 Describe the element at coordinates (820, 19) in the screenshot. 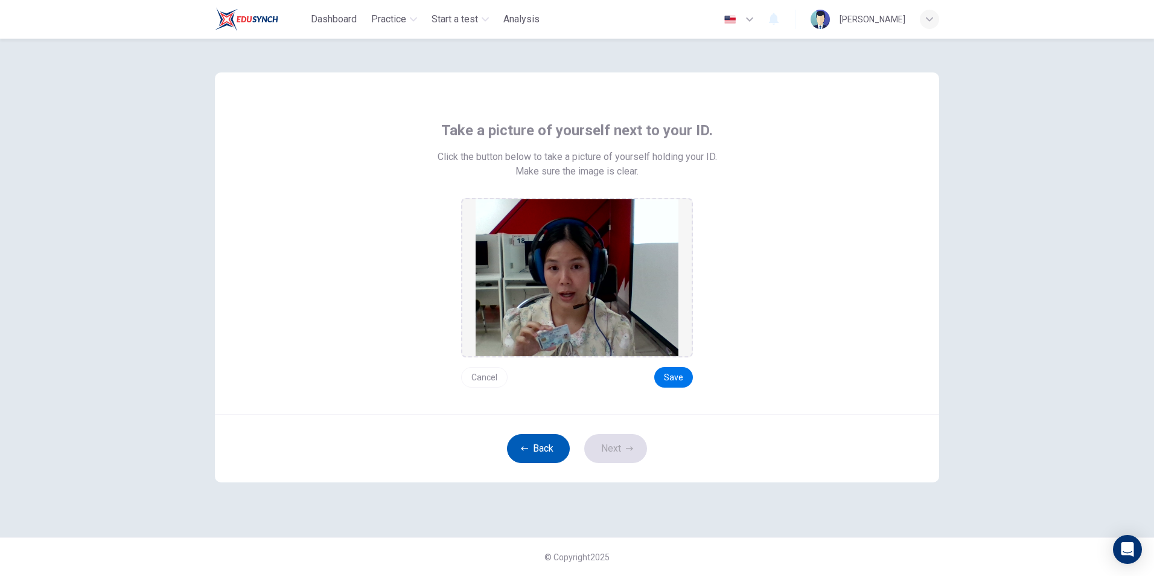

I see `img: Profile picture` at that location.